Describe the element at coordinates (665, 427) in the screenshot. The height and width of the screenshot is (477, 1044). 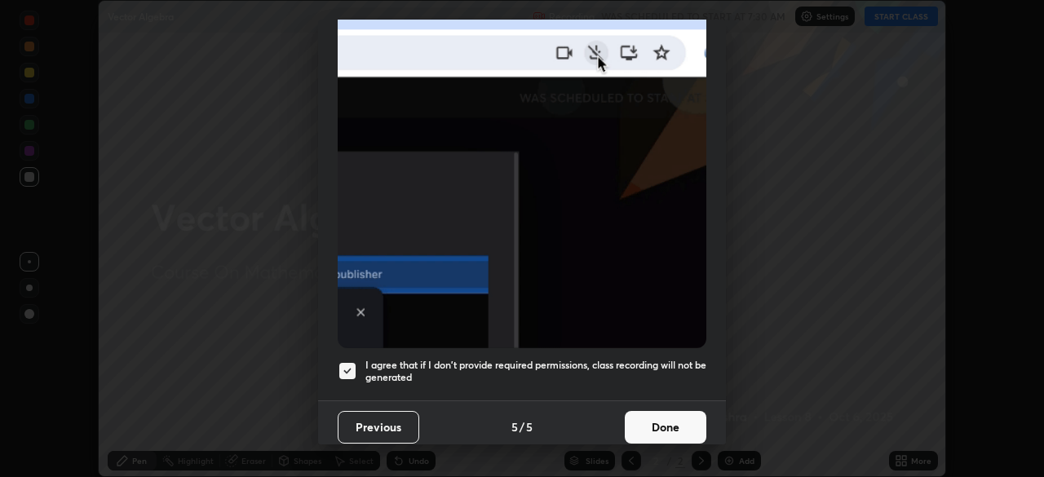
I see `button: Done` at that location.